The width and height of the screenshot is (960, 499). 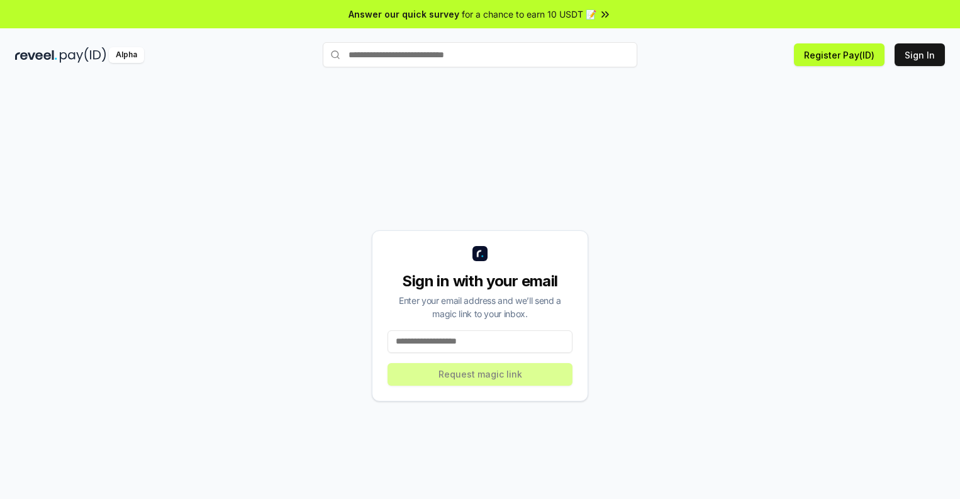 I want to click on button: Register Pay(ID), so click(x=839, y=55).